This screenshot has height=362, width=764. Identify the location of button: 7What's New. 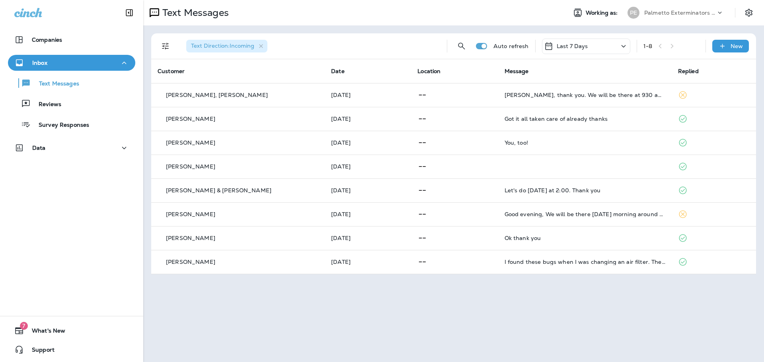
(72, 331).